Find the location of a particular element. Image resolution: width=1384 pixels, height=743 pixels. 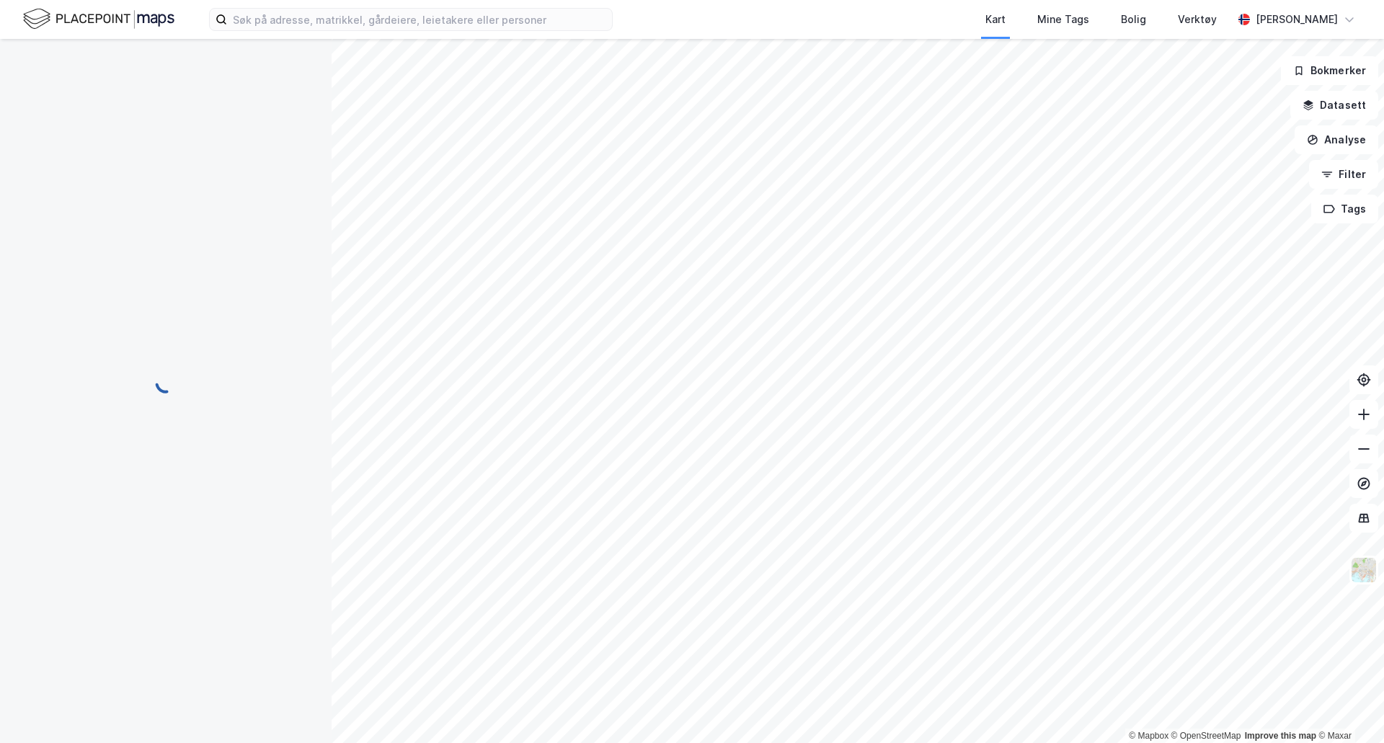

div: Kontrollprogram for chat is located at coordinates (1348, 708).